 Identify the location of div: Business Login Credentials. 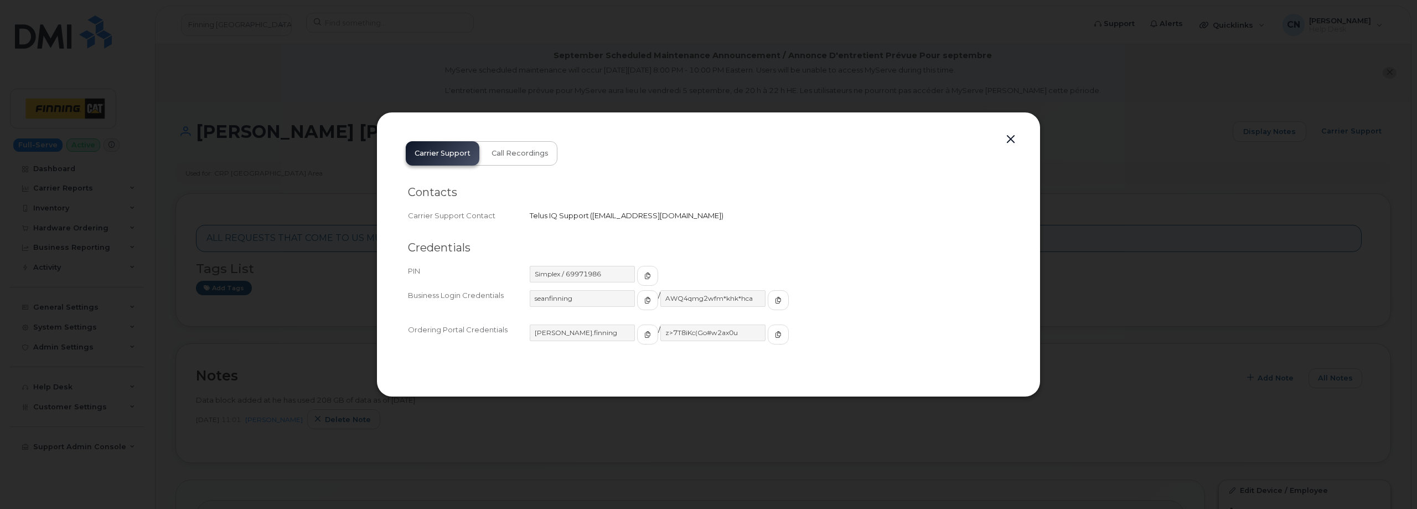
(469, 305).